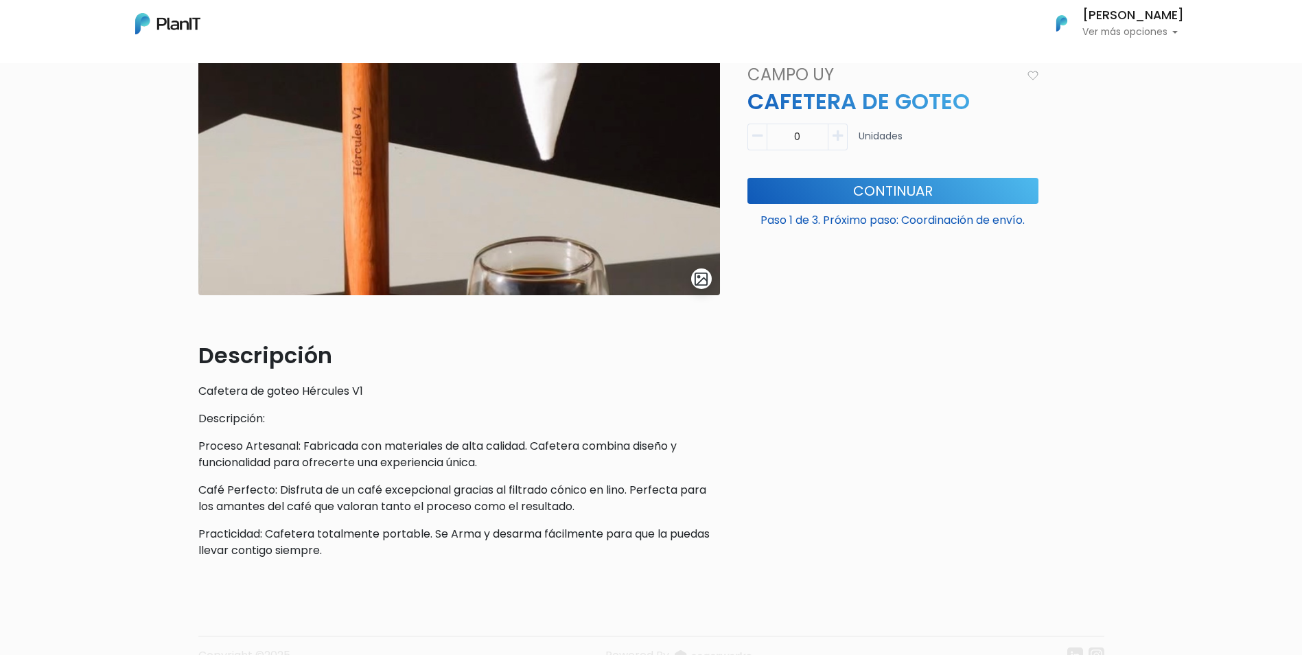 The width and height of the screenshot is (1302, 655). Describe the element at coordinates (134, 26) in the screenshot. I see `div: ¿Necesitás ayuda?` at that location.